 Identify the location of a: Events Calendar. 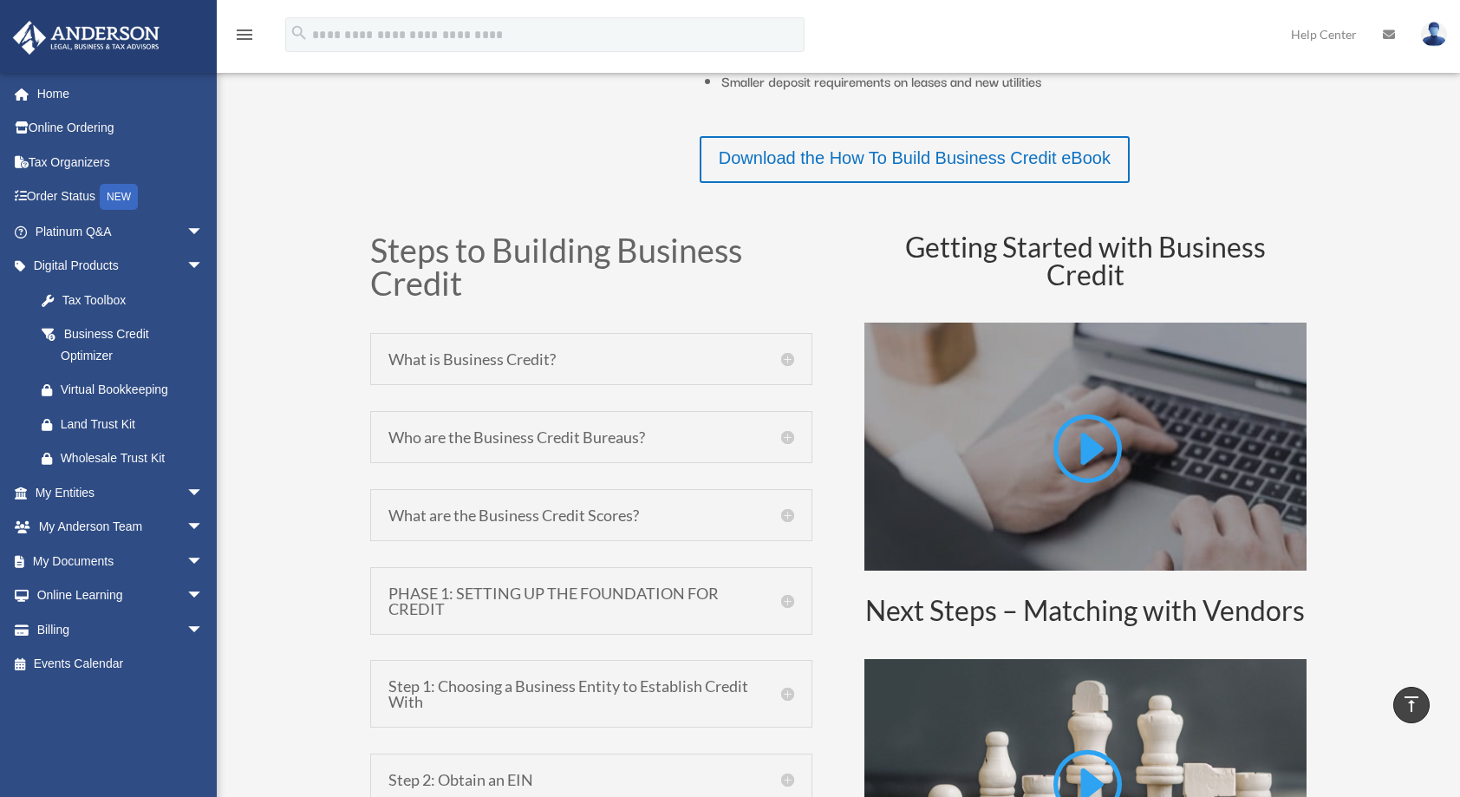
(121, 664).